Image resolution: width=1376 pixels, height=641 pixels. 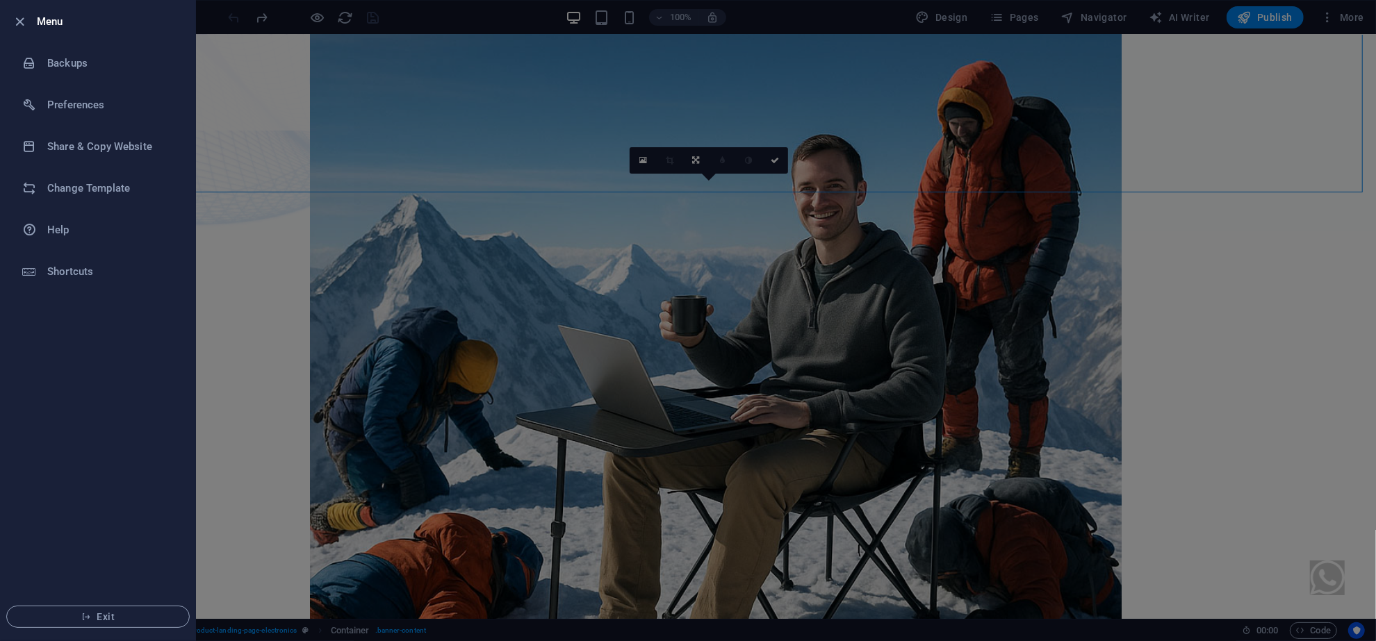 What do you see at coordinates (111, 188) in the screenshot?
I see `h6: Change Template` at bounding box center [111, 188].